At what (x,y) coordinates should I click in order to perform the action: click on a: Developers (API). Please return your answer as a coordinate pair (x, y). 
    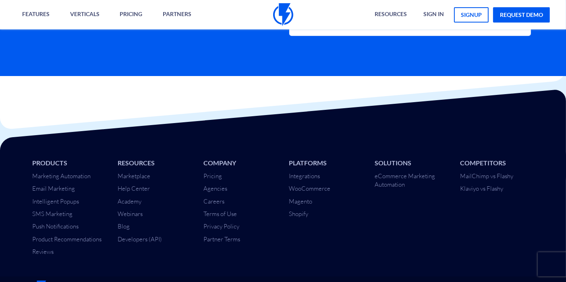
    Looking at the image, I should click on (140, 239).